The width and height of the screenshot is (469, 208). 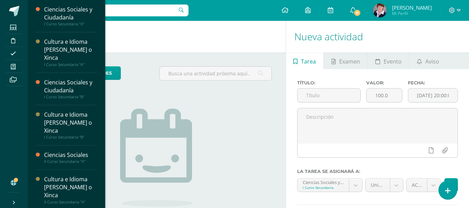 What do you see at coordinates (157, 158) in the screenshot?
I see `img: no_activities.png` at bounding box center [157, 158].